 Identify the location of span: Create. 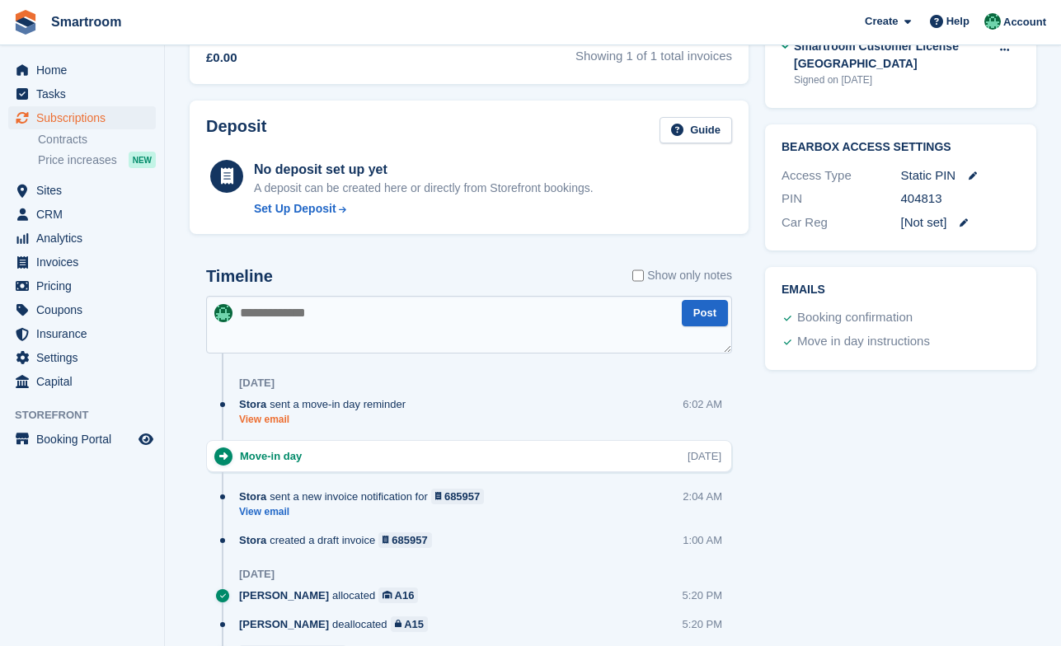
(881, 21).